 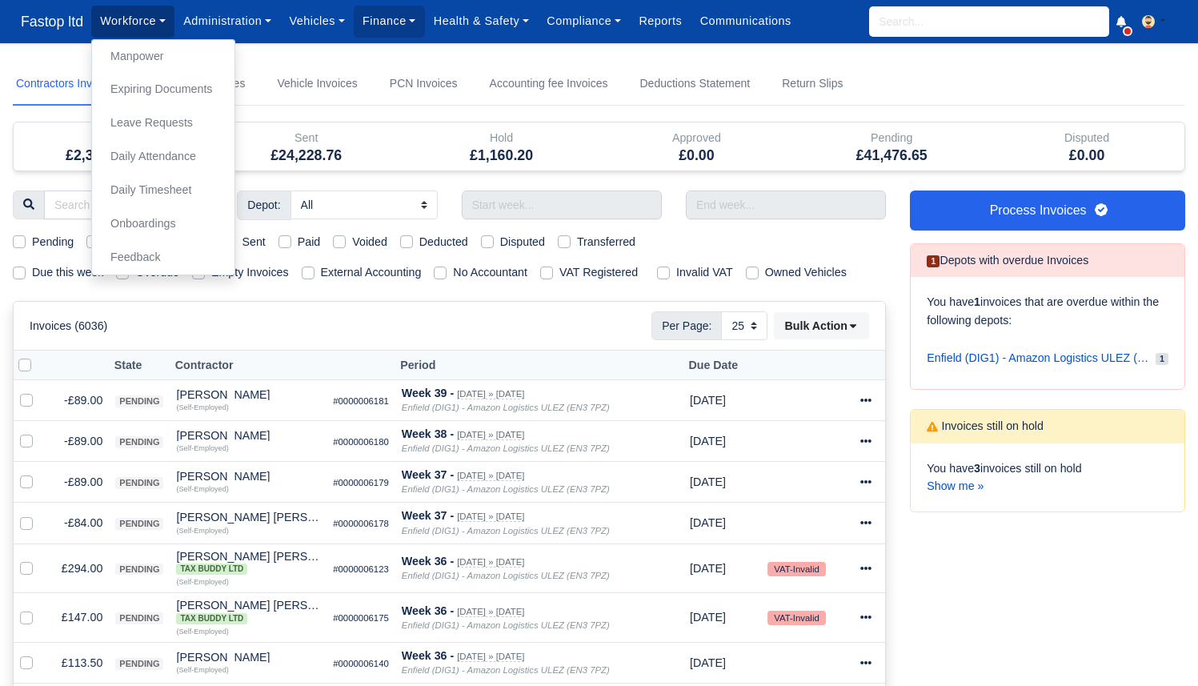 I want to click on h6: Invoices still on hold, so click(x=985, y=426).